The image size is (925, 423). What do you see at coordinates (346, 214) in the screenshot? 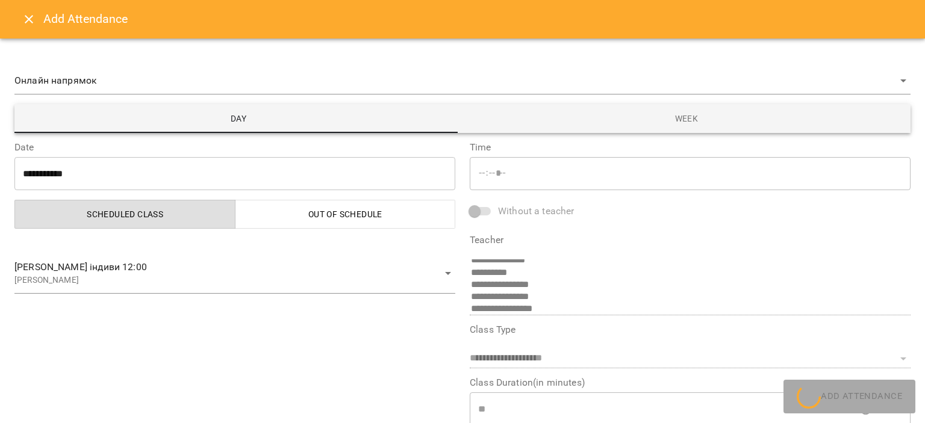
I see `span: Out of Schedule` at bounding box center [346, 214].